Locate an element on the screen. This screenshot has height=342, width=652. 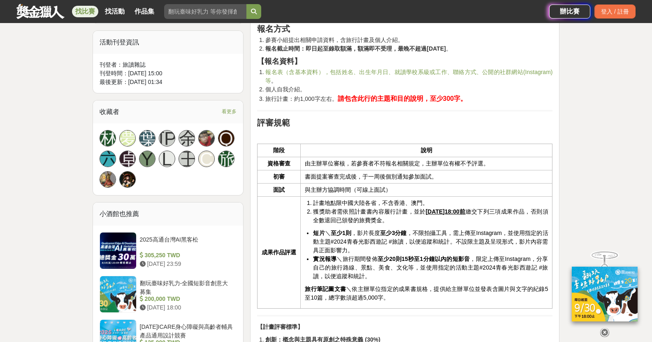
a: 卓 is located at coordinates (128, 159).